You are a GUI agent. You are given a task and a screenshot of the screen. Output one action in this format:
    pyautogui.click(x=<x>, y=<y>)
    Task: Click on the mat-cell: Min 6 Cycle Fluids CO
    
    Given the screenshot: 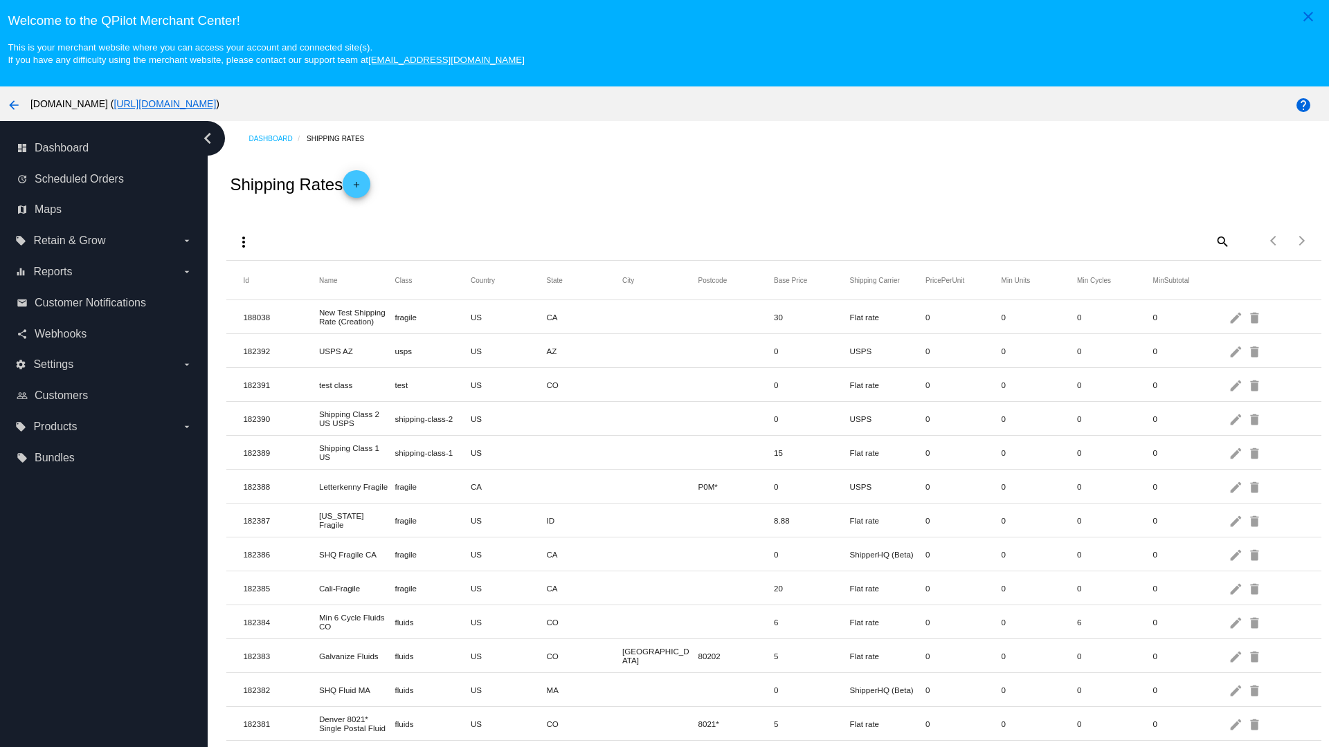 What is the action you would take?
    pyautogui.click(x=357, y=622)
    